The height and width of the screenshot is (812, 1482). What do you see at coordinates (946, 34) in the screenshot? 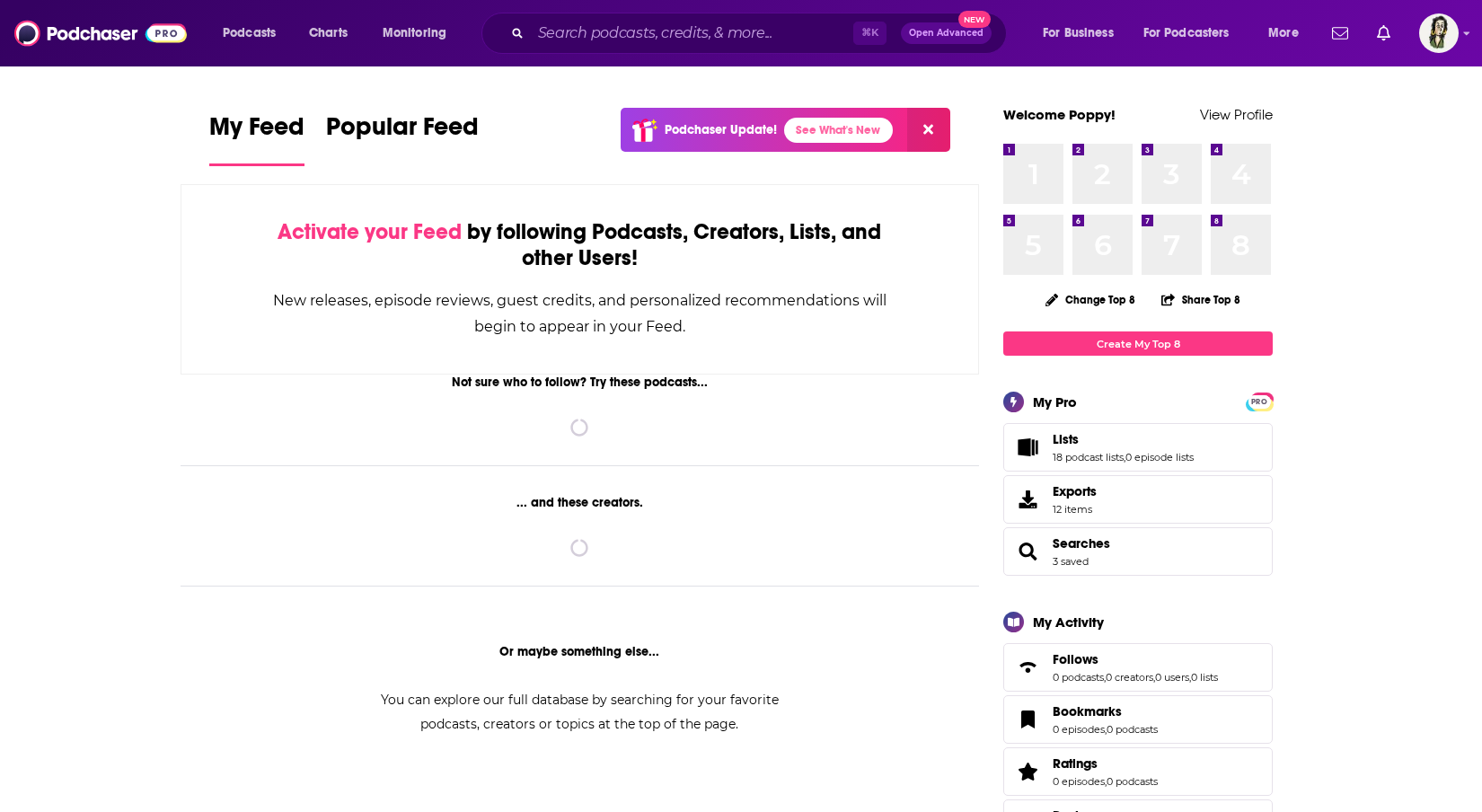
I see `button: Open AdvancedNew` at bounding box center [946, 34].